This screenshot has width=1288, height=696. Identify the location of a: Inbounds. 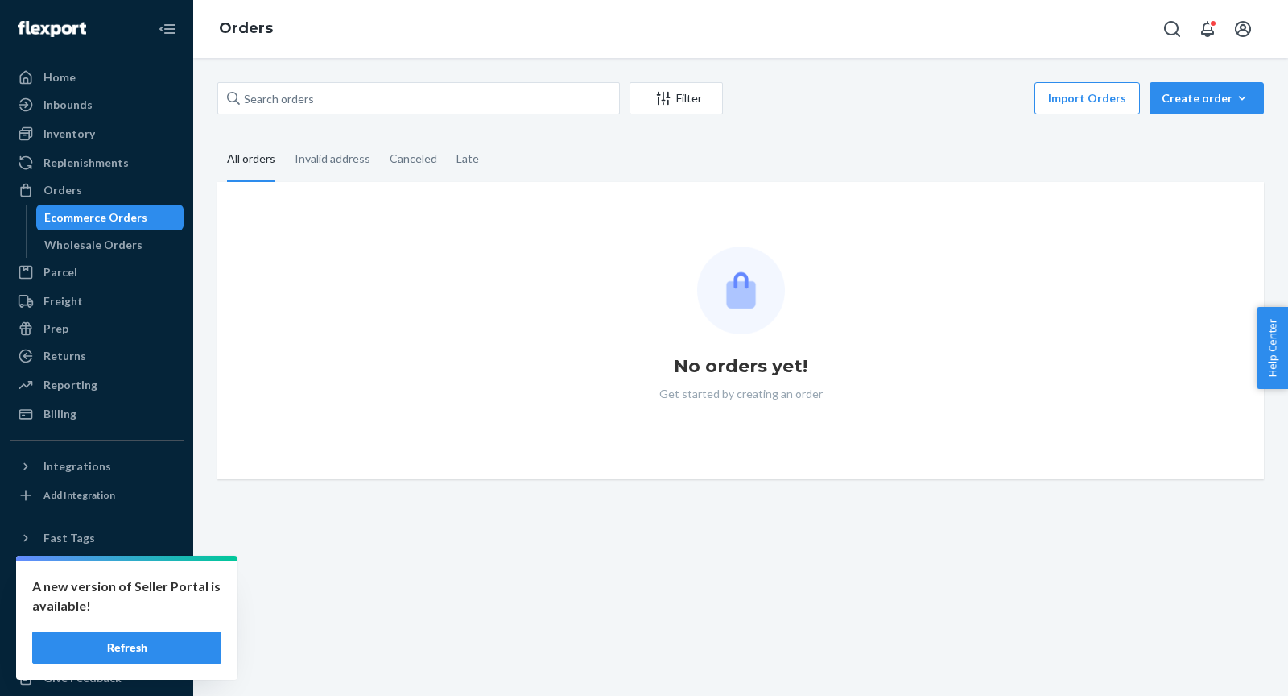
(97, 105).